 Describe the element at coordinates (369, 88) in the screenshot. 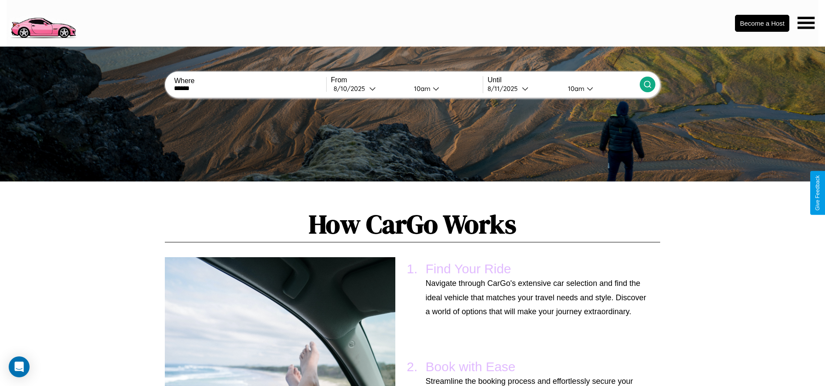

I see `button: 8/10/2025` at that location.